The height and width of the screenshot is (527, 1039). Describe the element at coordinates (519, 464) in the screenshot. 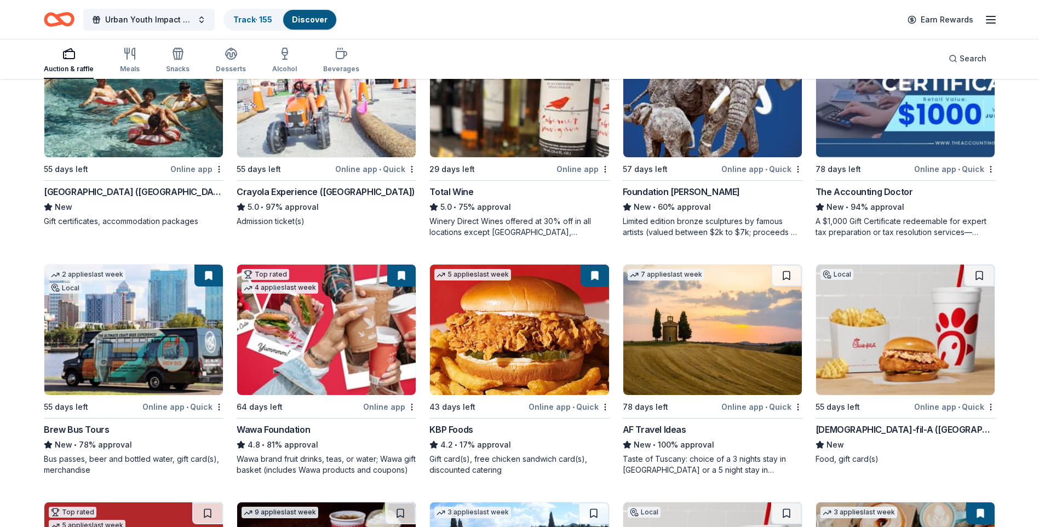

I see `div: Gift card(s), free chicken sandwich card(s), discounted catering` at that location.